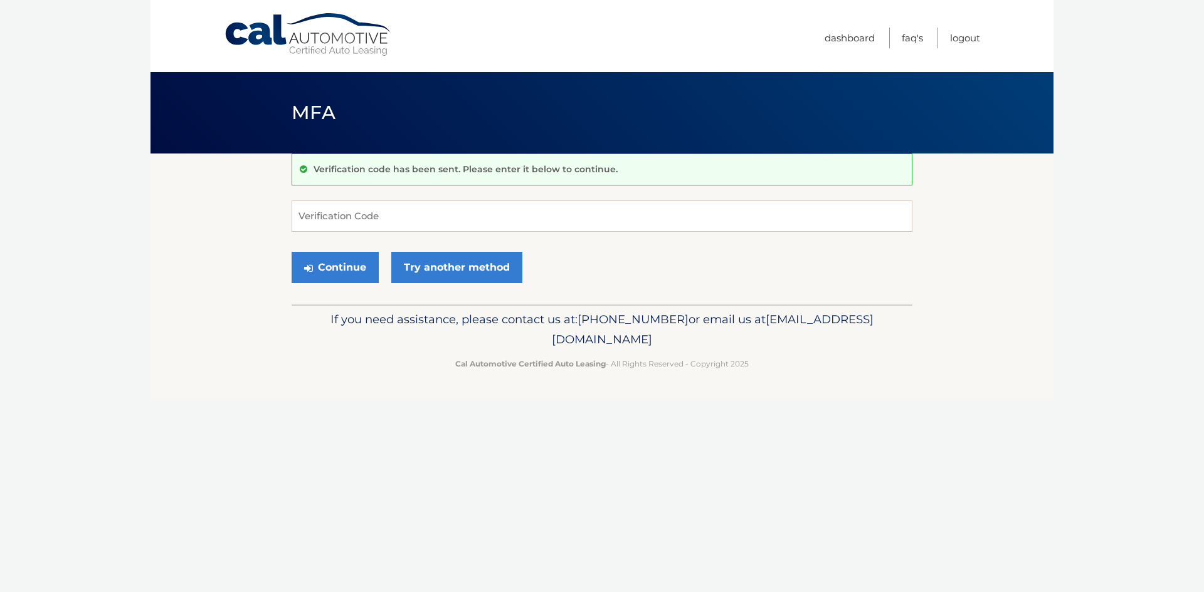  What do you see at coordinates (308, 34) in the screenshot?
I see `a: Cal Automotive` at bounding box center [308, 34].